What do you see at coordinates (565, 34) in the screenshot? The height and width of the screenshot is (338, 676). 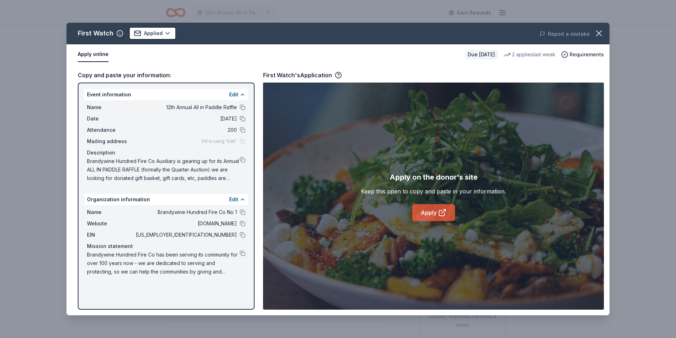 I see `button: Report a mistake` at bounding box center [565, 34].